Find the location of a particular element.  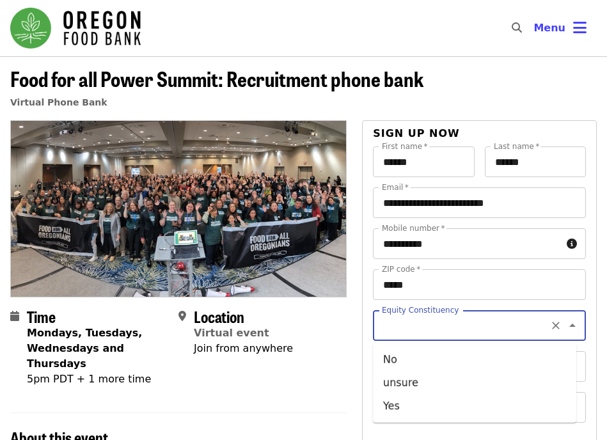

input: ZIP code is located at coordinates (479, 285).